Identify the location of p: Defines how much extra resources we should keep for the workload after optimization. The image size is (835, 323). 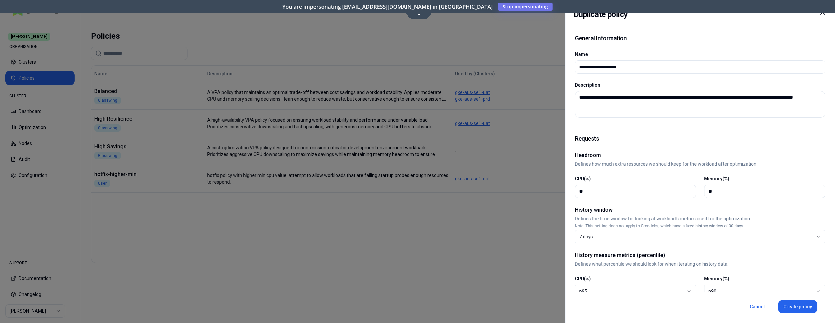
(700, 164).